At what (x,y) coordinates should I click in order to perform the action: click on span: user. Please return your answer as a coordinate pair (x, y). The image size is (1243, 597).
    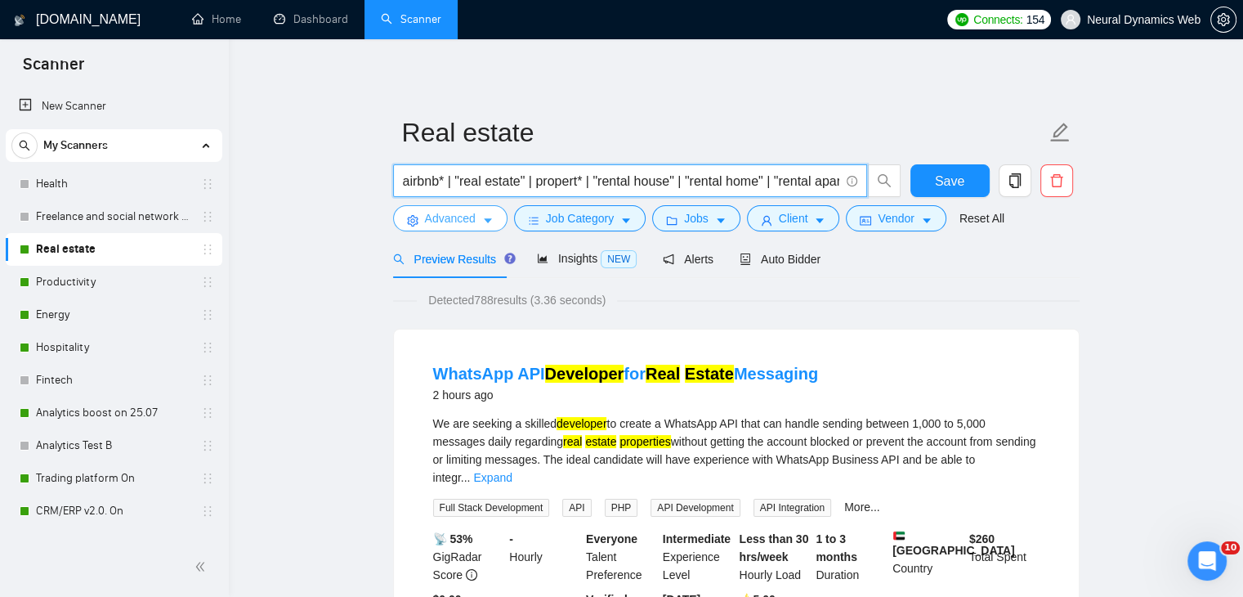
    Looking at the image, I should click on (1071, 20).